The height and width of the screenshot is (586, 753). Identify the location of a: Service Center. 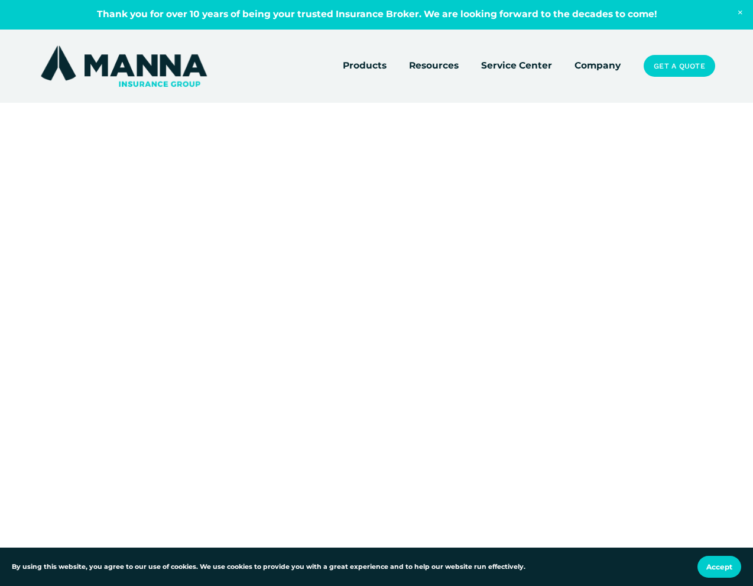
(516, 66).